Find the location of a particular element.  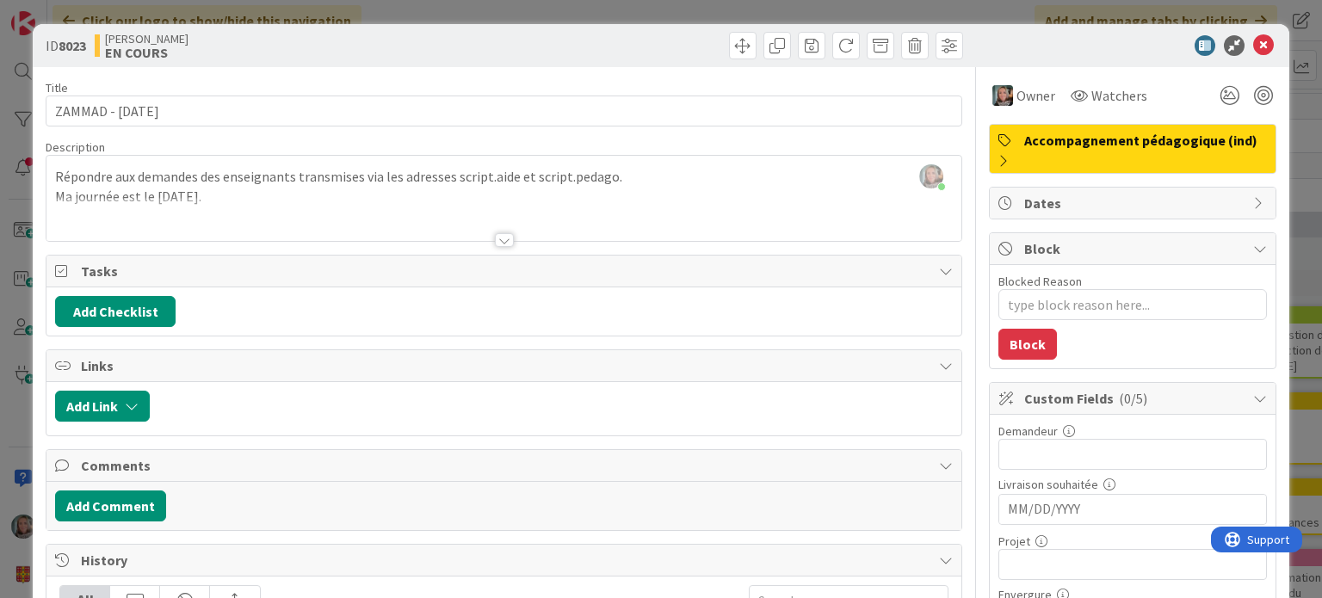

span: History is located at coordinates (505, 560).